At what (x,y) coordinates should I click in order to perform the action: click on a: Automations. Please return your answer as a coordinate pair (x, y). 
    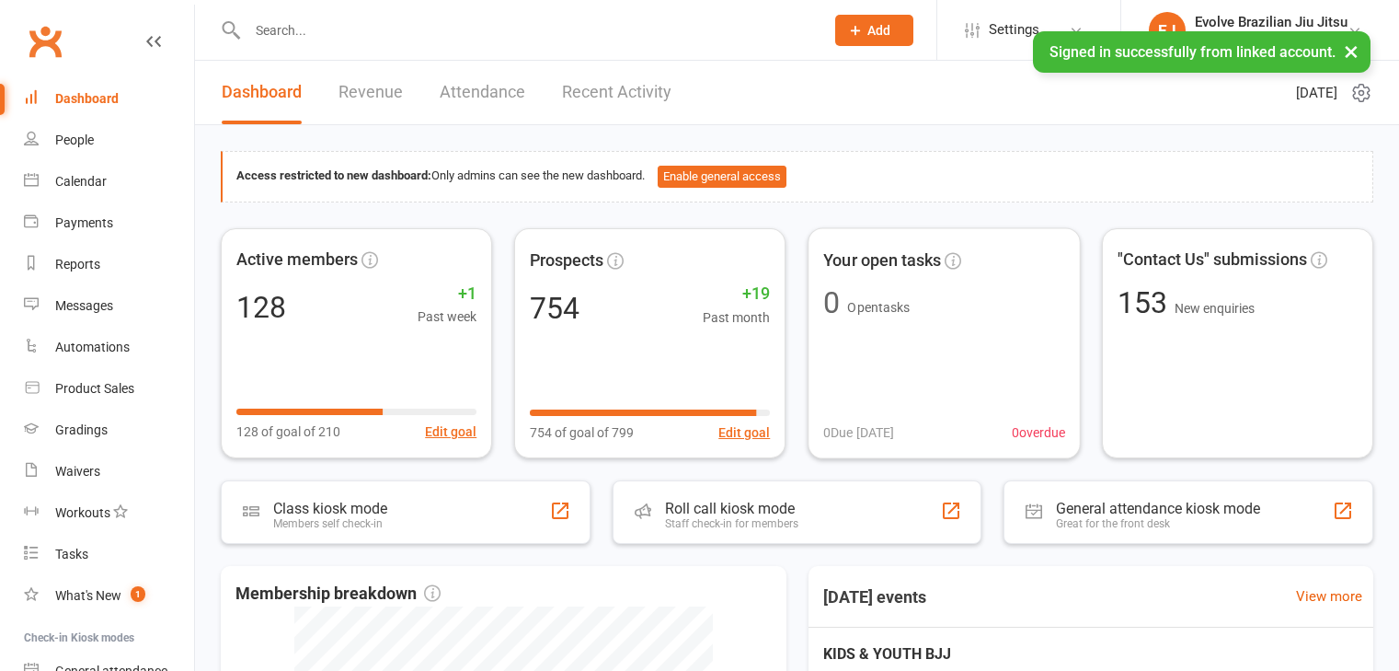
    Looking at the image, I should click on (109, 347).